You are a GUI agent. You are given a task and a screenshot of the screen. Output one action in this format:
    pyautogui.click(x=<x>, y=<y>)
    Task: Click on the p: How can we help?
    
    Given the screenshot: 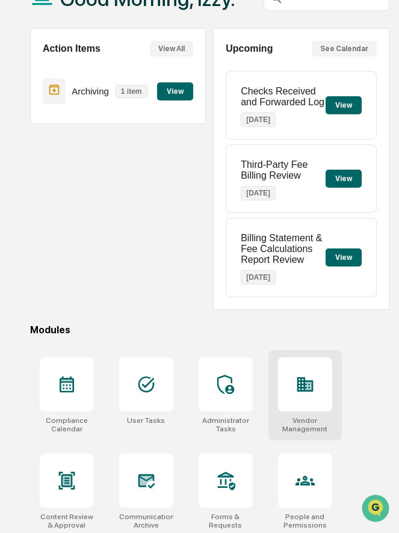 What is the action you would take?
    pyautogui.click(x=116, y=35)
    